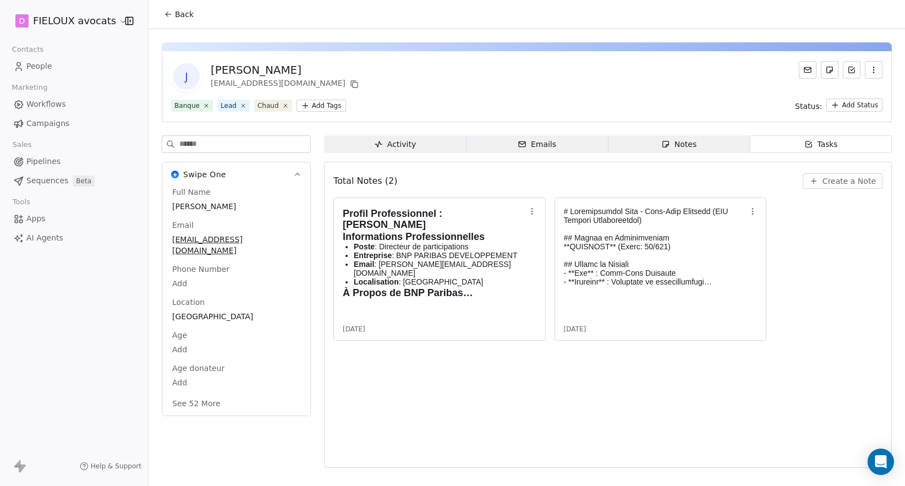 The image size is (905, 486). Describe the element at coordinates (74, 66) in the screenshot. I see `a: People` at that location.